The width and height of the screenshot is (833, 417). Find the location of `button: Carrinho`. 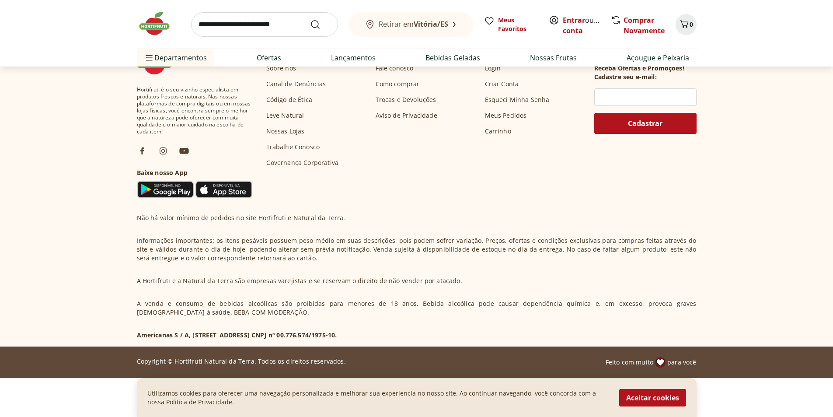

button: Carrinho is located at coordinates (686, 24).